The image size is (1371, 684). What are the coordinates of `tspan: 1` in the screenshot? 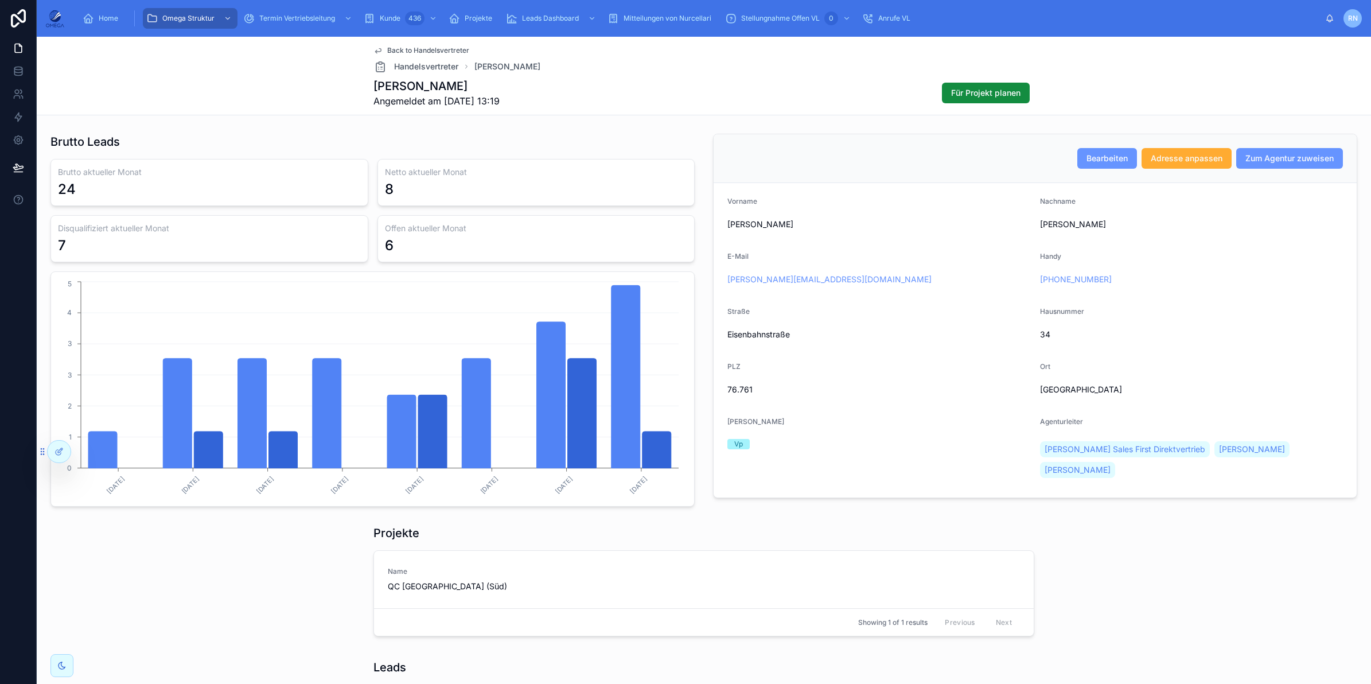 It's located at (70, 437).